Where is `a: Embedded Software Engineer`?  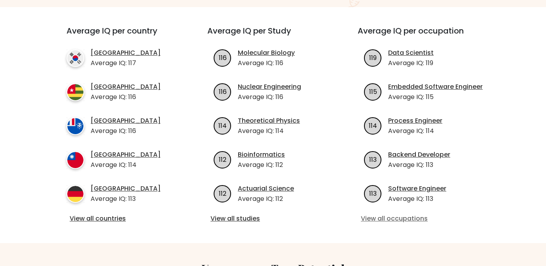
a: Embedded Software Engineer is located at coordinates (435, 87).